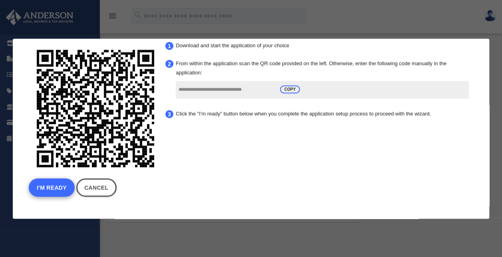 The height and width of the screenshot is (257, 502). I want to click on li: Click the "I'm ready" button below when you complete the application setup process to proceed wit..., so click(322, 113).